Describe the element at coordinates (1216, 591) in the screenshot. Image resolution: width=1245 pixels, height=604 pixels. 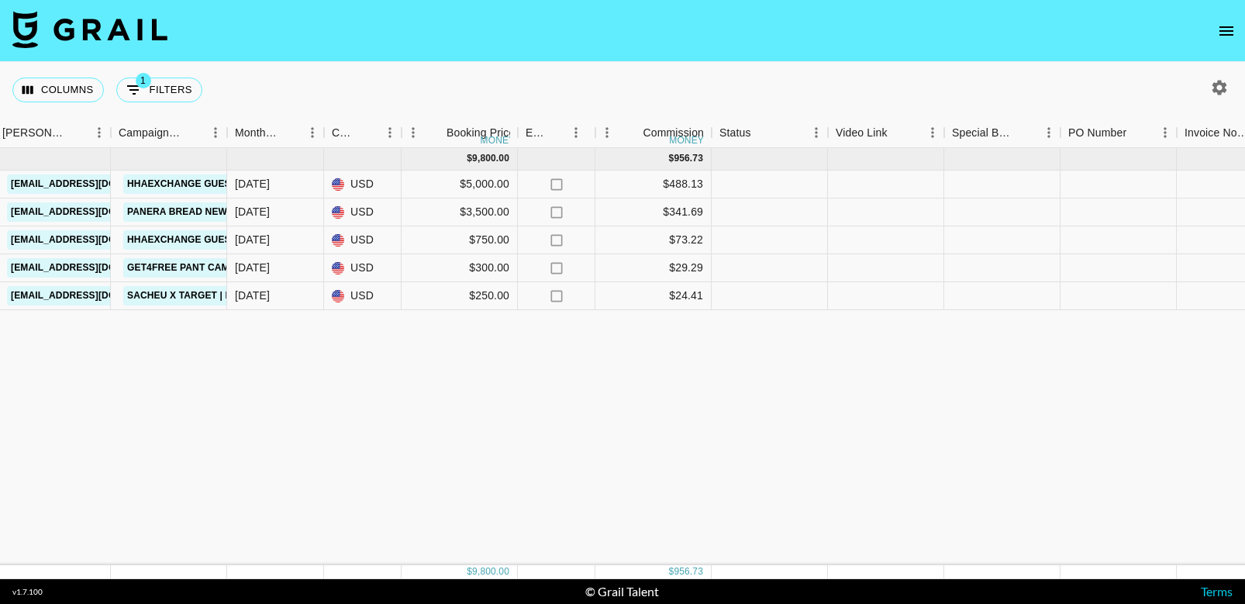
I see `a: Terms` at that location.